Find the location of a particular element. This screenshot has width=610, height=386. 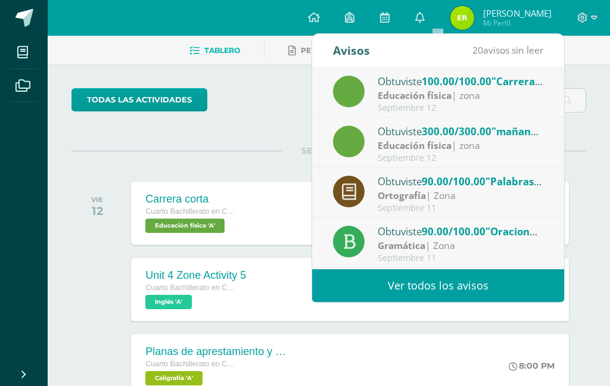

div: Planas de aprestamiento y letra T, #6 is located at coordinates (217, 351).